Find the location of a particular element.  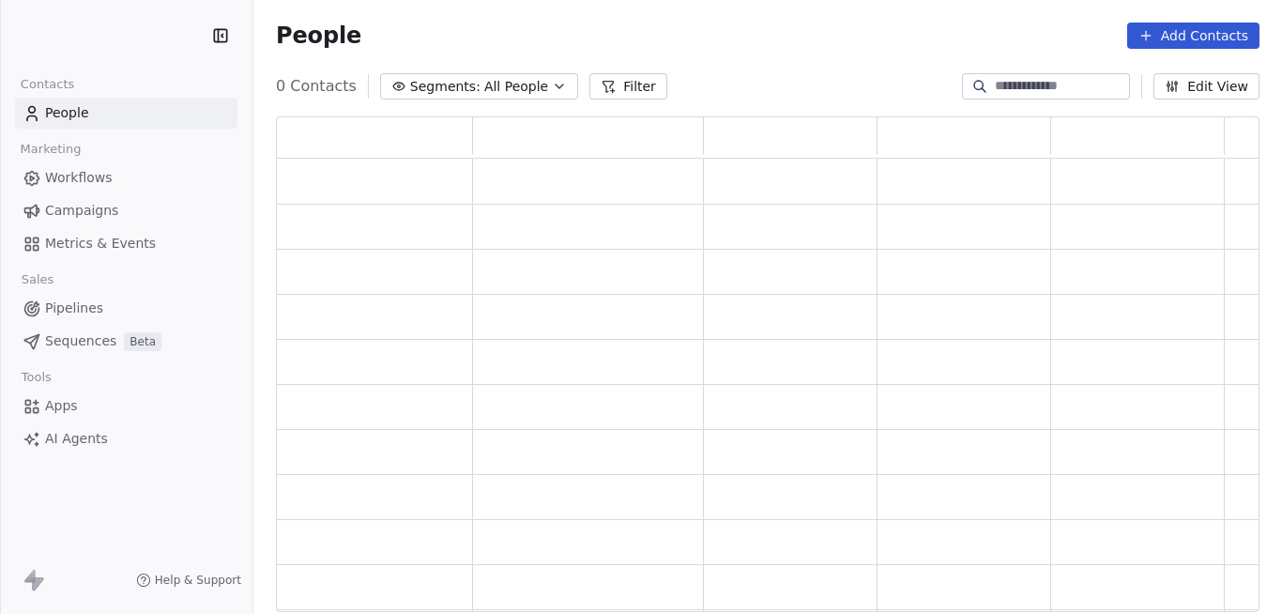

span: 0 Contacts is located at coordinates (316, 86).